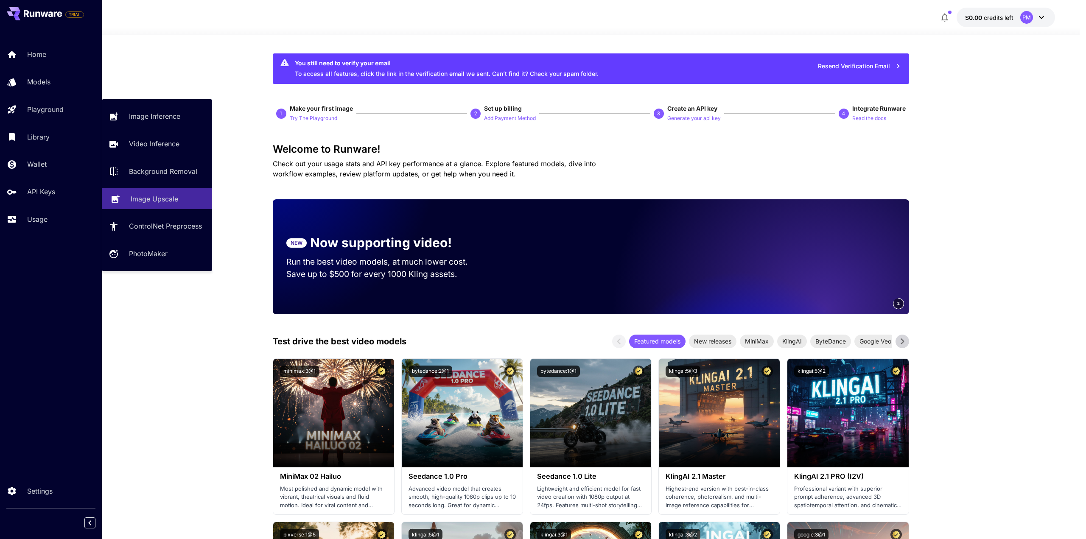  I want to click on p: Now supporting video!, so click(381, 243).